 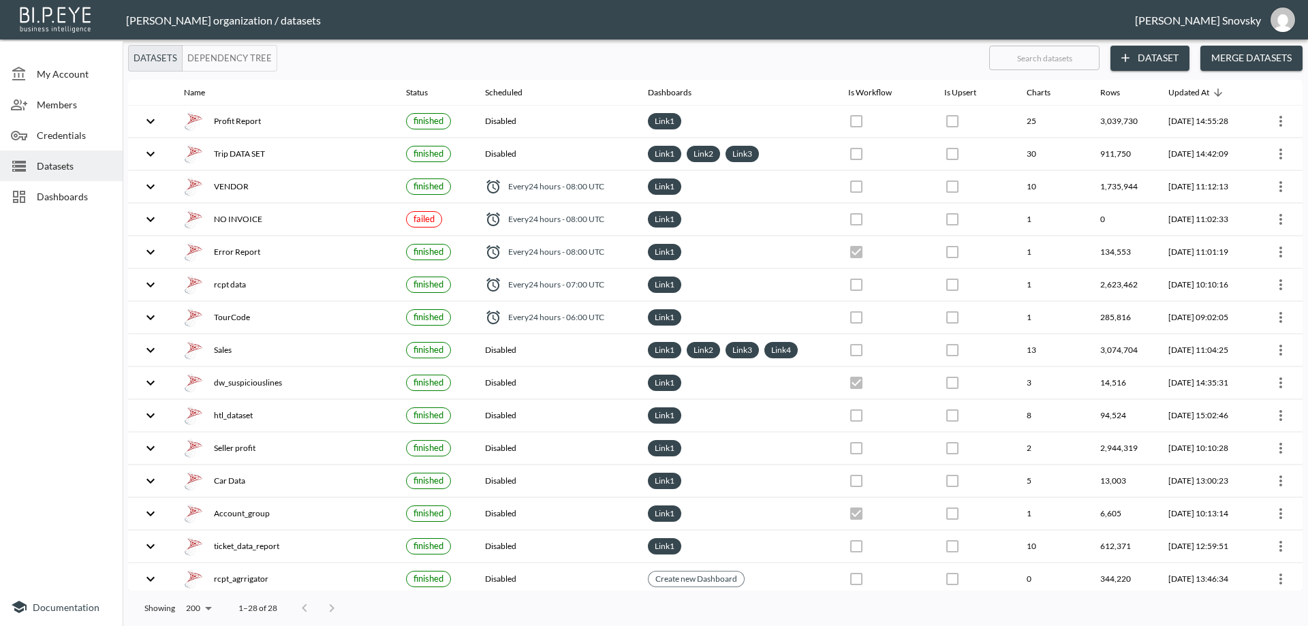 What do you see at coordinates (974, 121) in the screenshot?
I see `th: {"type":{},"key":null,"ref":null,"props":{"disabled":true,"color":"primary","style":{"padding":0}...` at bounding box center [974, 121].